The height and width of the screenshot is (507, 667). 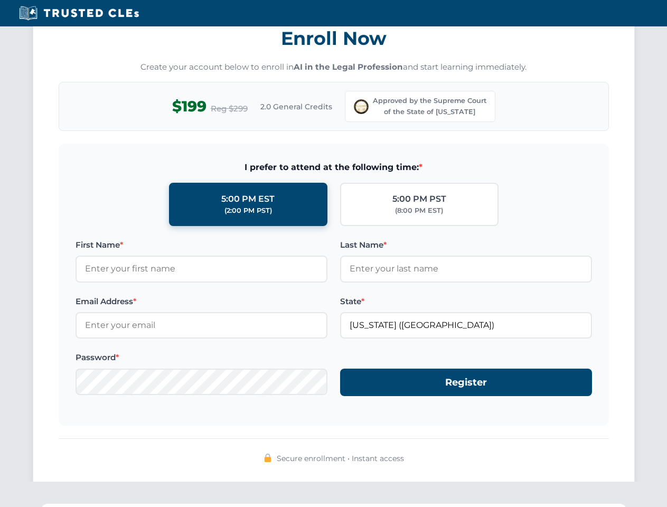 I want to click on input: Ohio (OH), so click(x=466, y=326).